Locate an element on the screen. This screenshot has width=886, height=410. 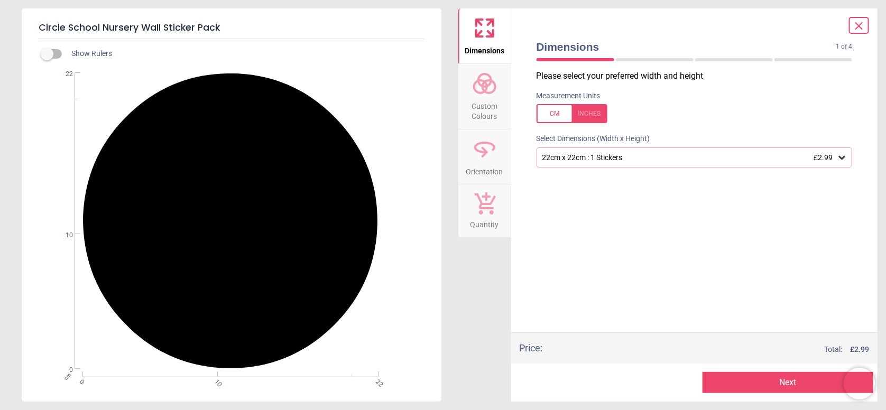
div: 22cm x 22cm : 1 Stickers is located at coordinates (689, 157).